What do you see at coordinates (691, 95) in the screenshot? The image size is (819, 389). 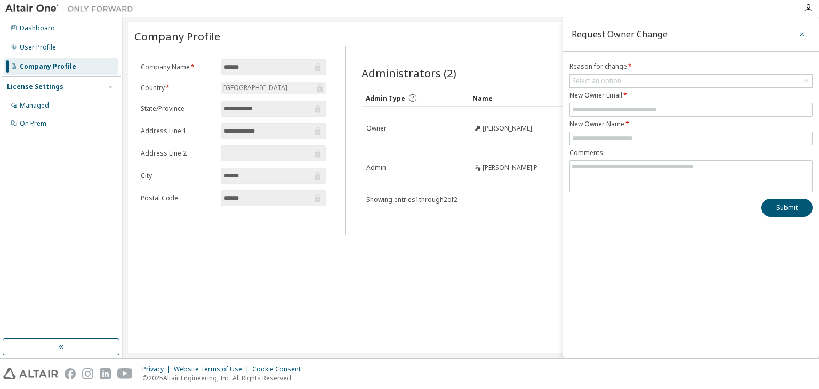 I see `label: New Owner Email` at bounding box center [691, 95].